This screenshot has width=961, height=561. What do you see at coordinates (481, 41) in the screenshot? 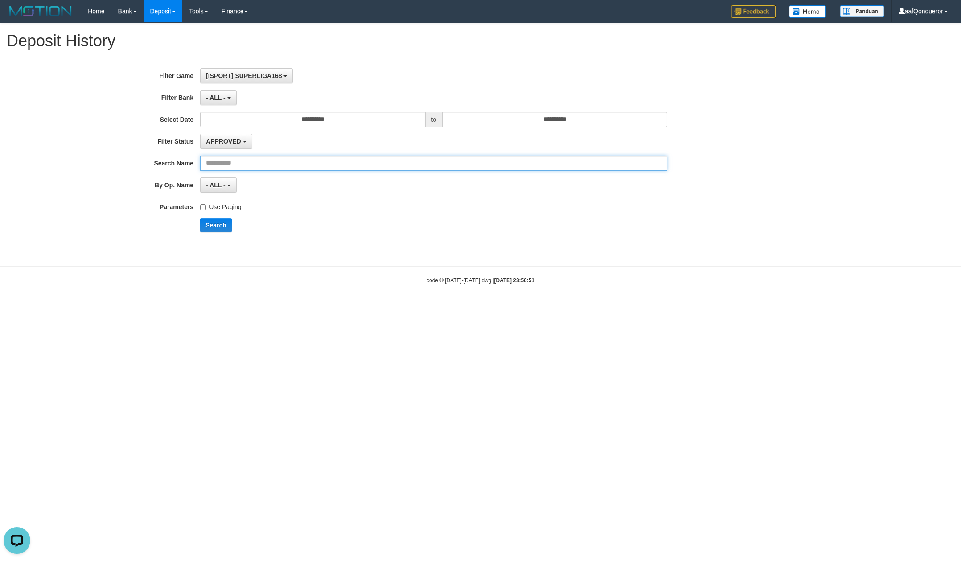
I see `h1: Deposit History` at bounding box center [481, 41].